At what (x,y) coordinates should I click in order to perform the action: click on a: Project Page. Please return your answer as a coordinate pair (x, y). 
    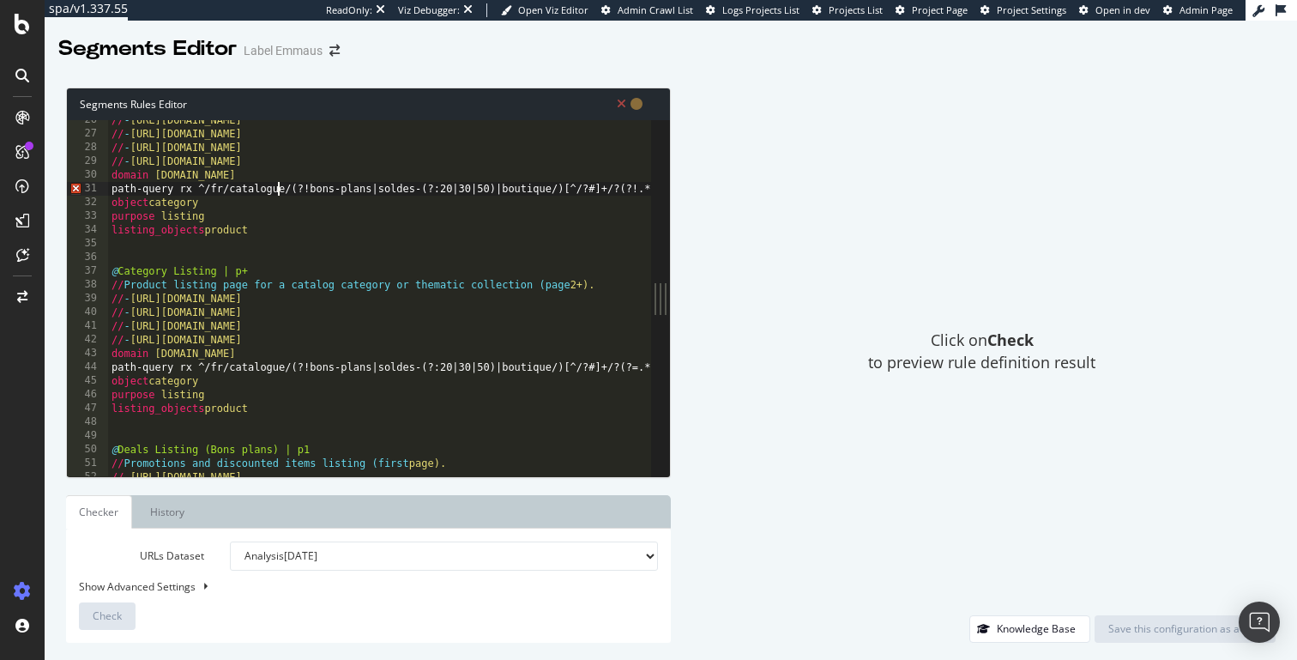
    Looking at the image, I should click on (932, 10).